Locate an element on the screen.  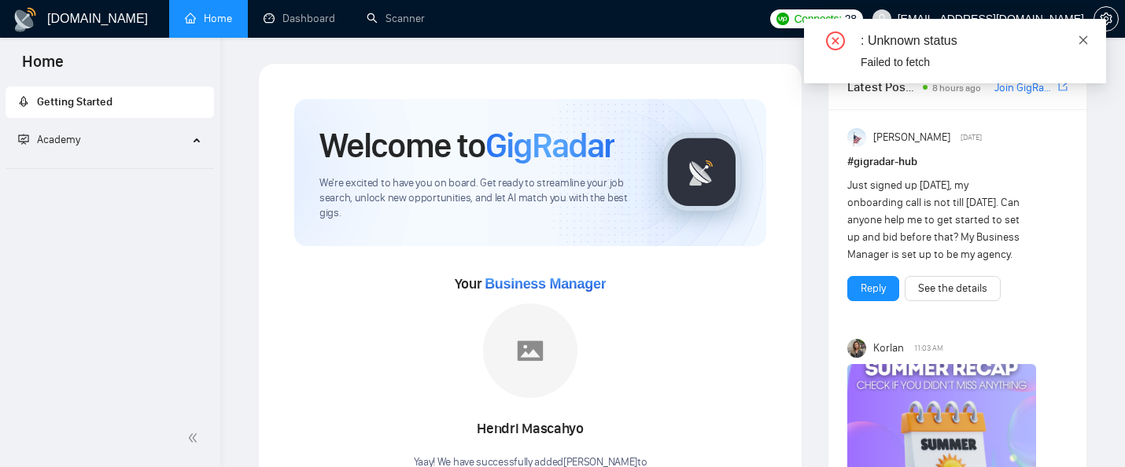
li: Academy Homepage is located at coordinates (109, 167).